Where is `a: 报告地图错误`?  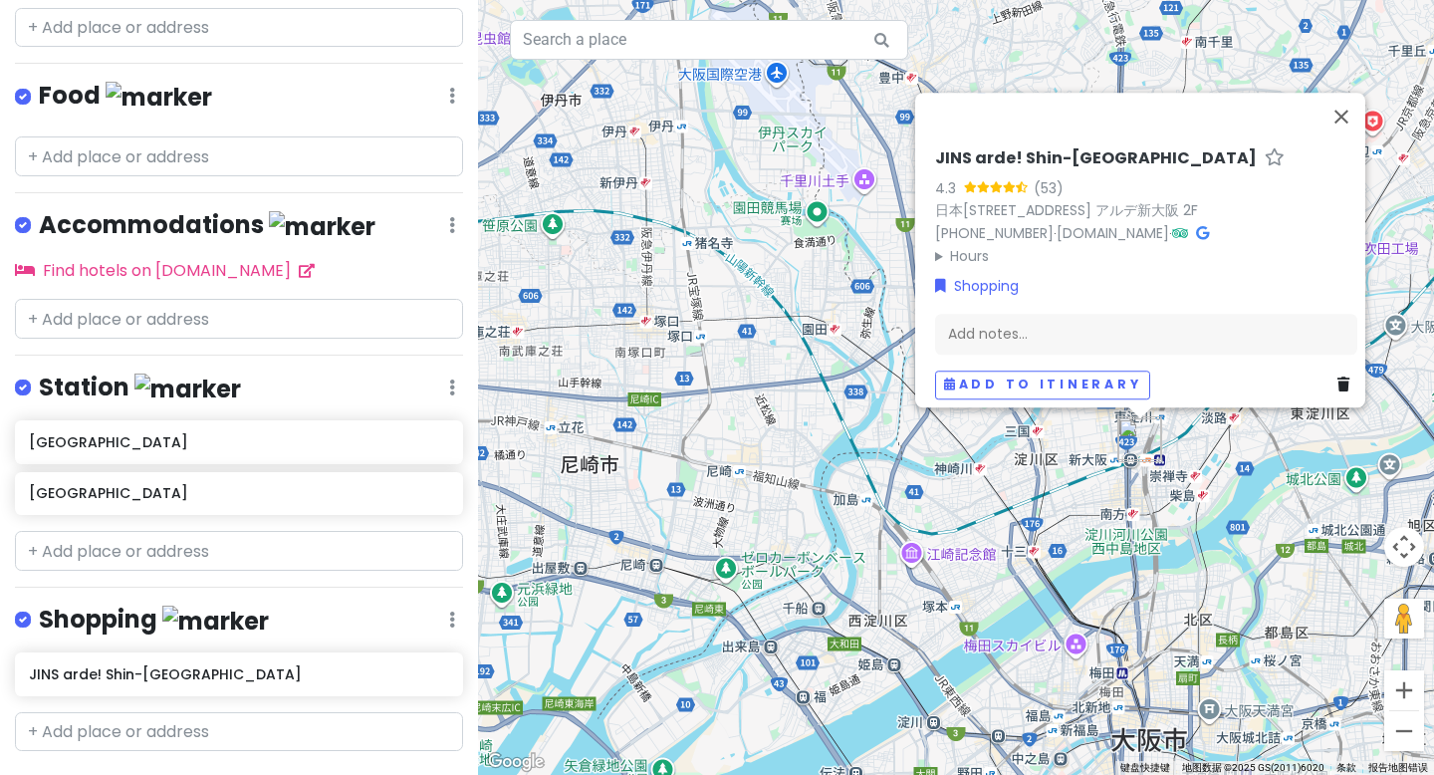 a: 报告地图错误 is located at coordinates (1398, 767).